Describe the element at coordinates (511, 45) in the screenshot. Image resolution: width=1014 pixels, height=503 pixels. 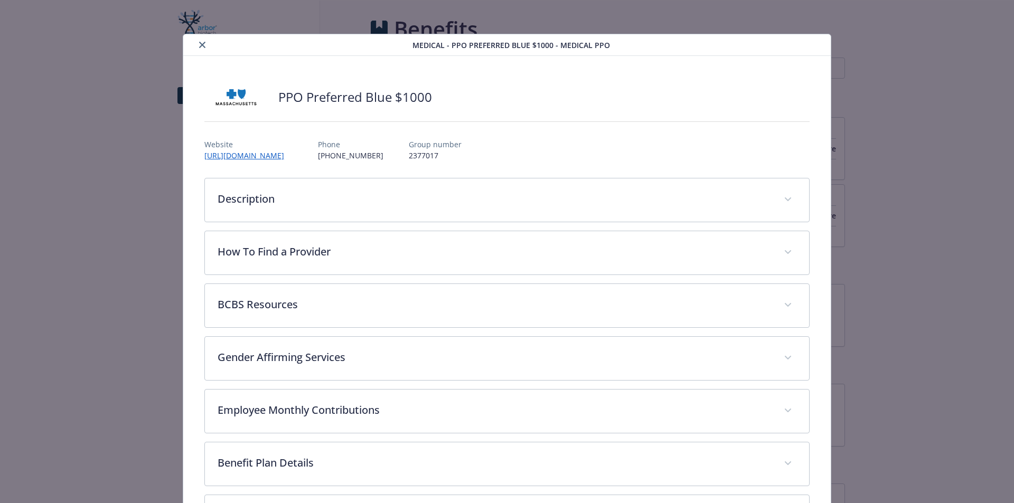
I see `span: Medical - PPO Preferred Blue $1000 - Medical PPO` at that location.